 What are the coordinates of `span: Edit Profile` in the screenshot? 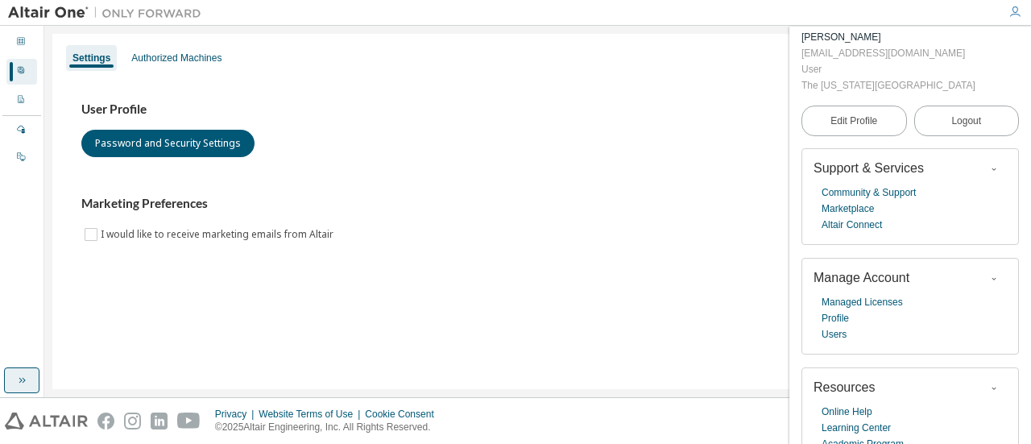 It's located at (854, 121).